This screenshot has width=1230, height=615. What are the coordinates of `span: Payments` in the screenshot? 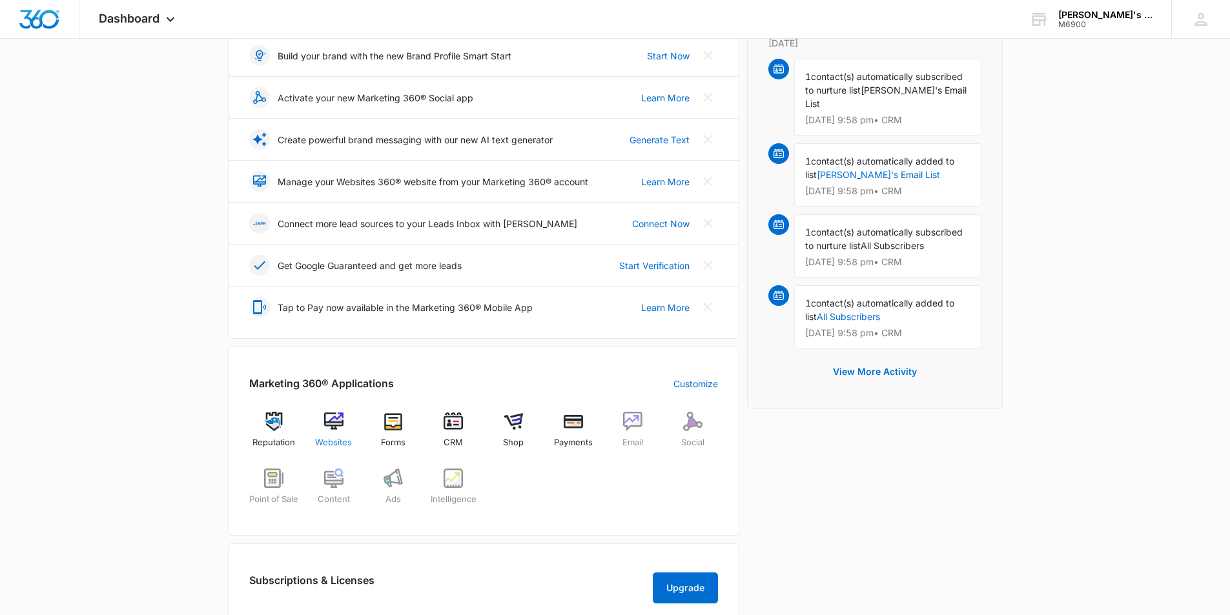 It's located at (573, 443).